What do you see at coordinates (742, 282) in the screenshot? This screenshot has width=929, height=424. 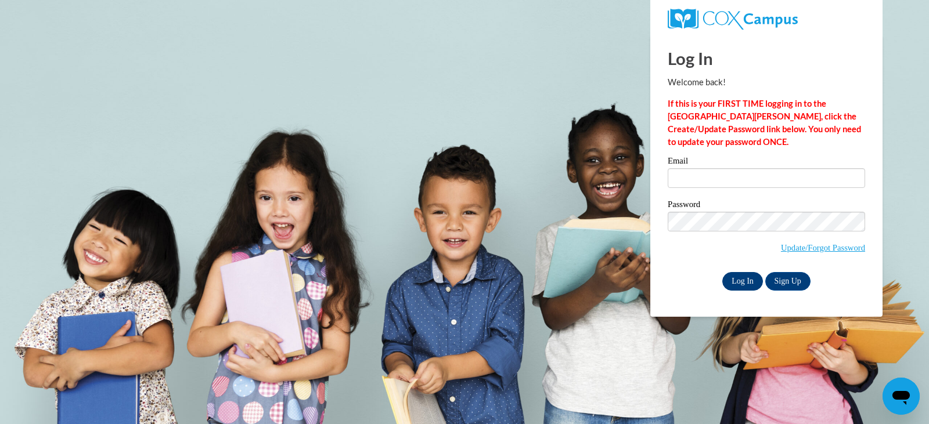 I see `input: Log In` at bounding box center [742, 282].